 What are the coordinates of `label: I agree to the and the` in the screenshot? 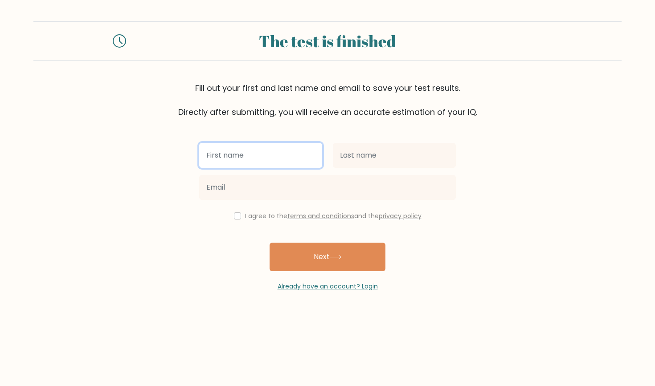 It's located at (333, 216).